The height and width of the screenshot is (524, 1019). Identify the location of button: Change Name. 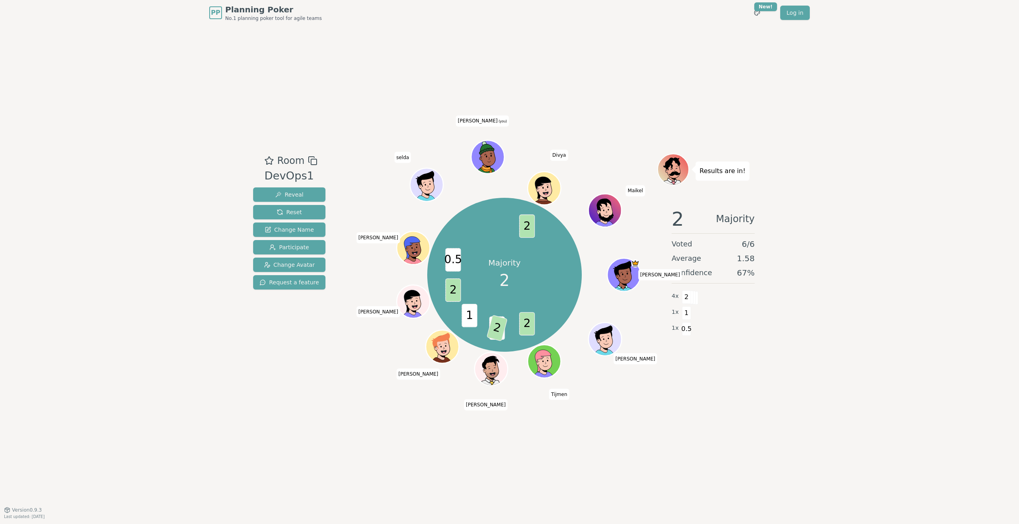
(289, 230).